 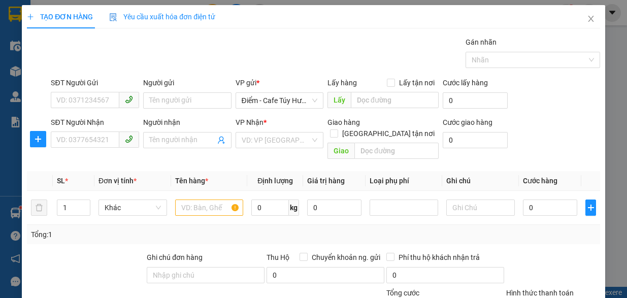 I want to click on label: Gán nhãn, so click(x=481, y=42).